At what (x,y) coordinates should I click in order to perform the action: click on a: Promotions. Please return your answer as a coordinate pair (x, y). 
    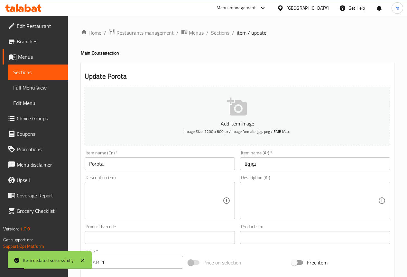
    Looking at the image, I should click on (35, 149).